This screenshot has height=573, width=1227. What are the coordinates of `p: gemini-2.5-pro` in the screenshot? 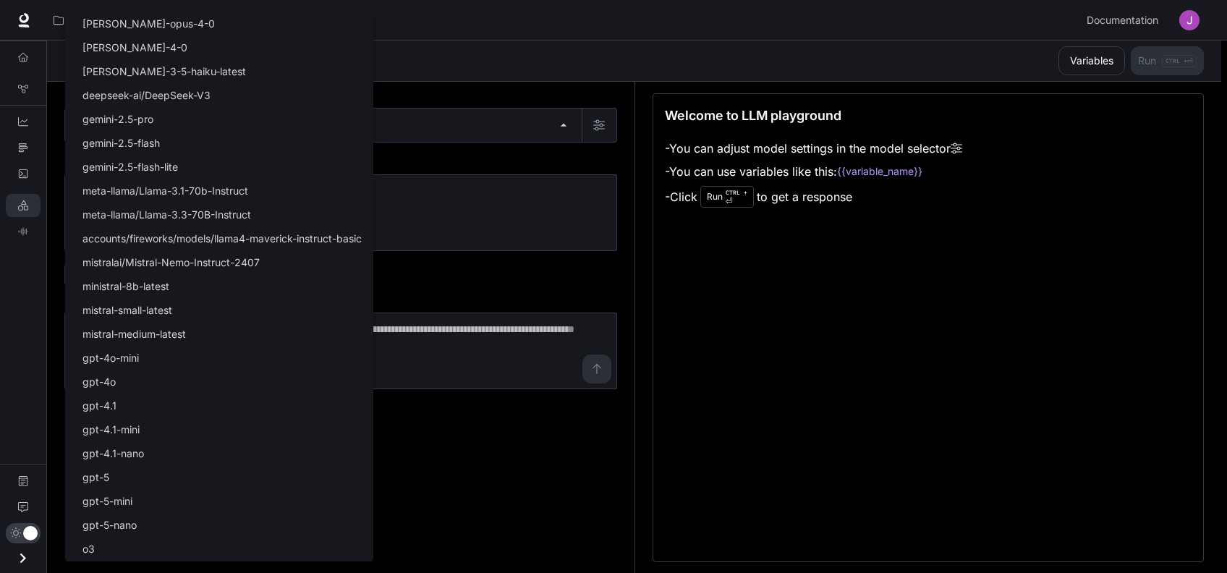 It's located at (118, 119).